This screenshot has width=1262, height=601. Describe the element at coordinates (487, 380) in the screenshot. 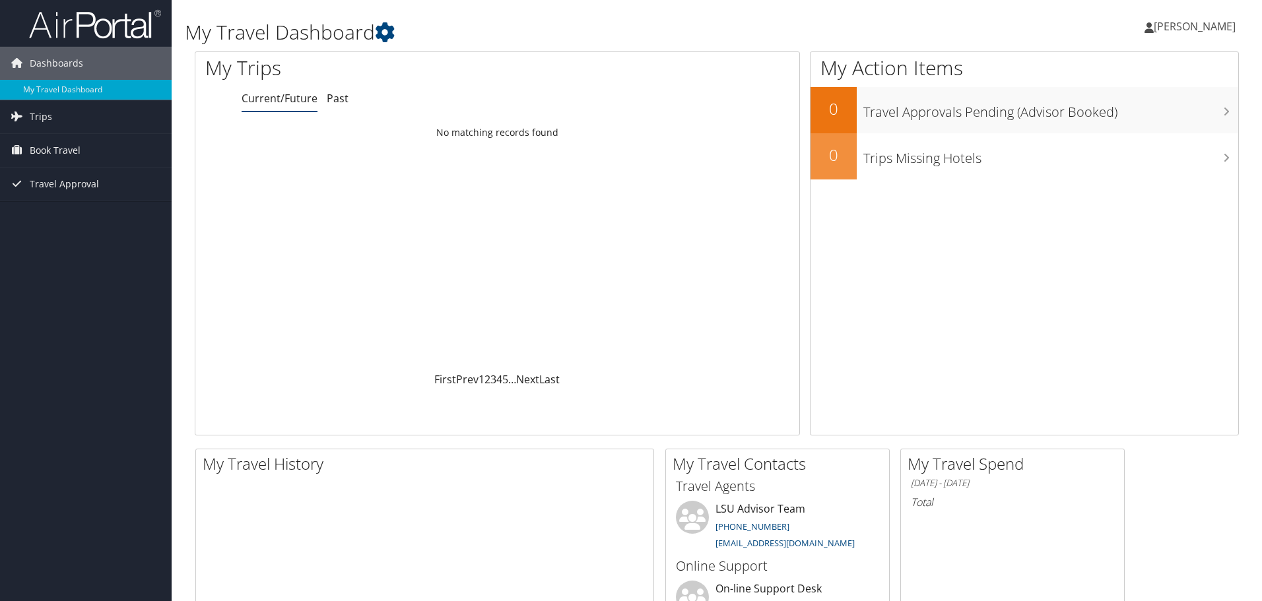

I see `a: 2` at that location.